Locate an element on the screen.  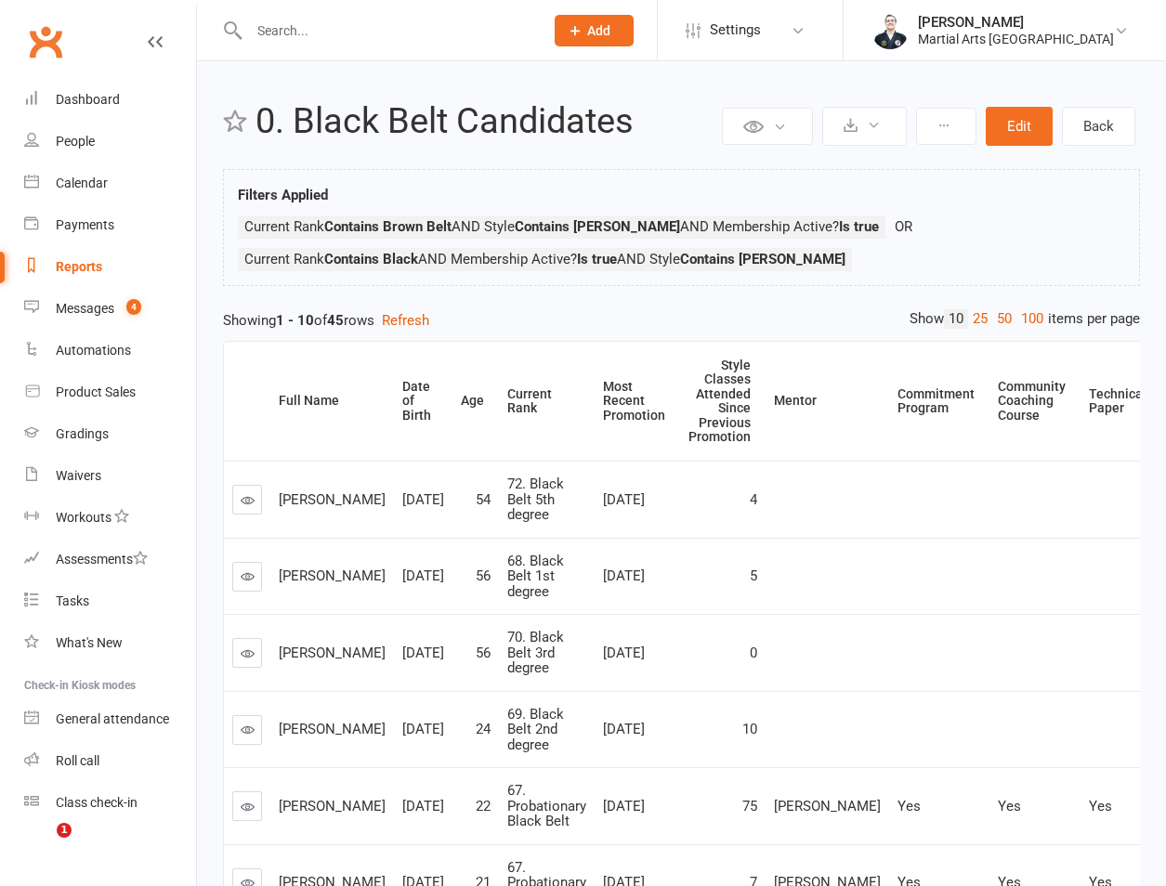
span: 72. Black Belt 5th degree is located at coordinates (535, 499).